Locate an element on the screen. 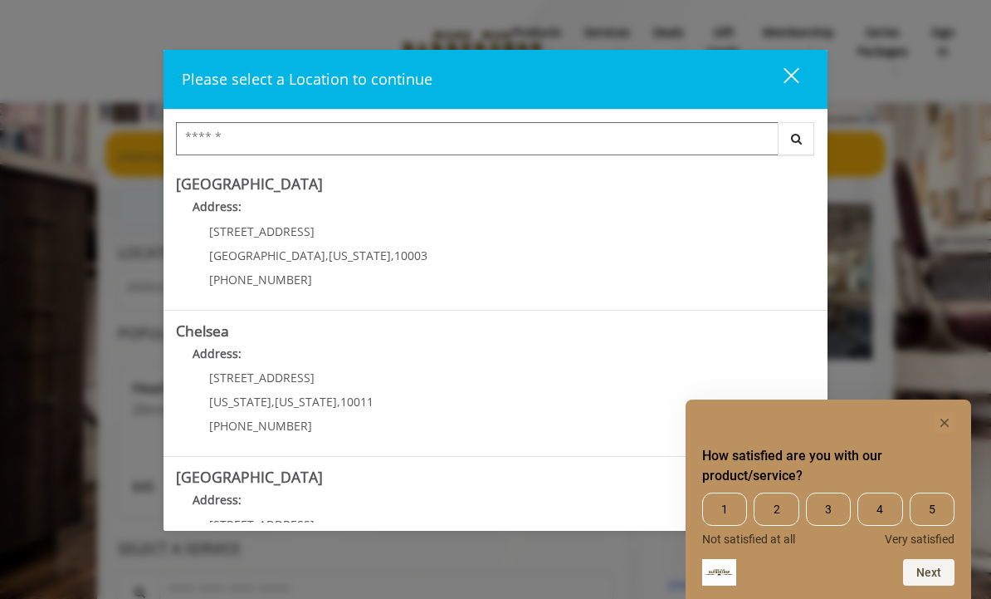 The width and height of the screenshot is (991, 599). span: Please select a Location to continue is located at coordinates (307, 79).